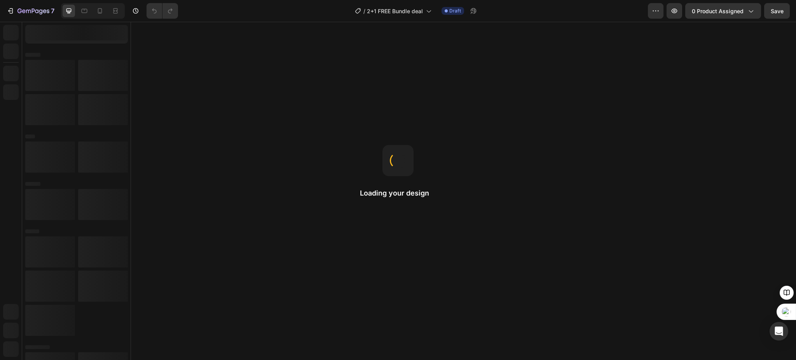 The height and width of the screenshot is (360, 796). What do you see at coordinates (777, 11) in the screenshot?
I see `span: Save` at bounding box center [777, 11].